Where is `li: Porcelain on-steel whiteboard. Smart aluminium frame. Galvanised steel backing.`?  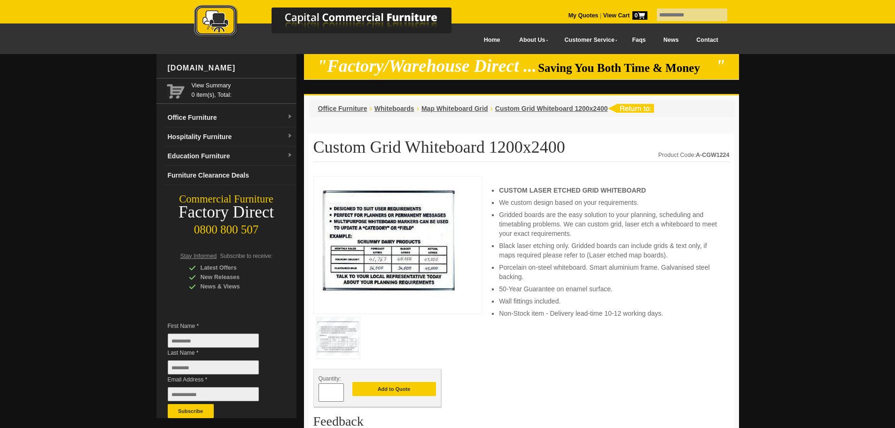 li: Porcelain on-steel whiteboard. Smart aluminium frame. Galvanised steel backing. is located at coordinates (609, 272).